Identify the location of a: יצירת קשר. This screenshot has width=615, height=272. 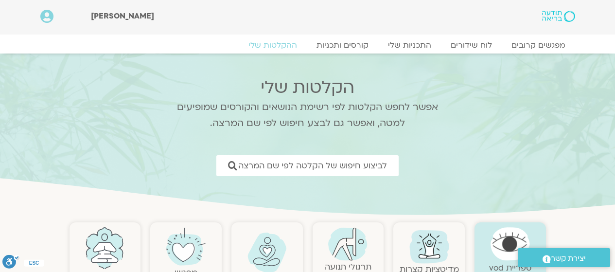
(564, 257).